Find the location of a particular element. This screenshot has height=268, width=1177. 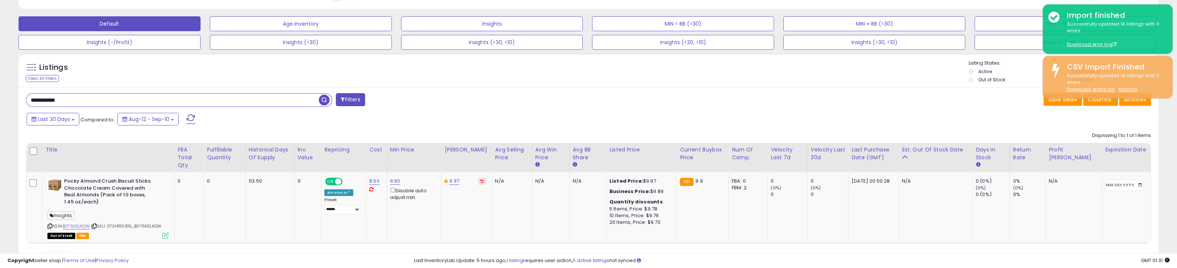

div: $9.97 is located at coordinates (640, 181).